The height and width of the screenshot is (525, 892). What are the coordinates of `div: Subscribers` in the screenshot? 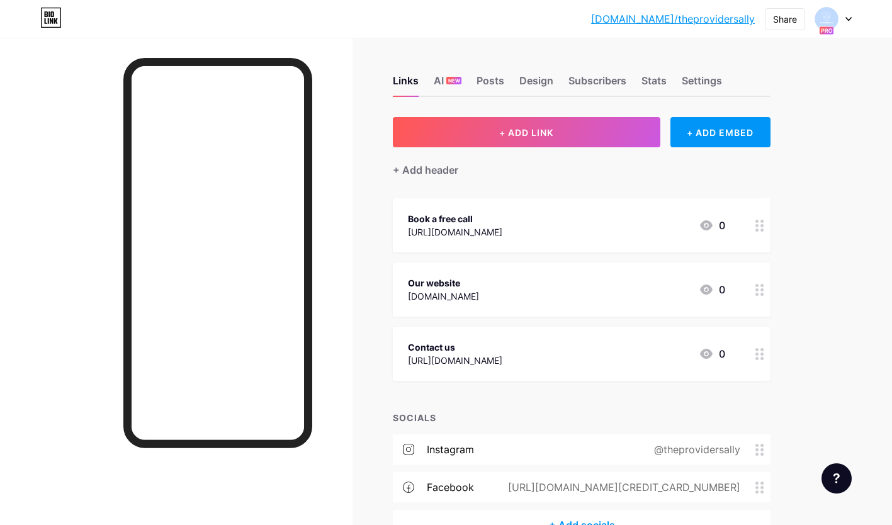 It's located at (597, 84).